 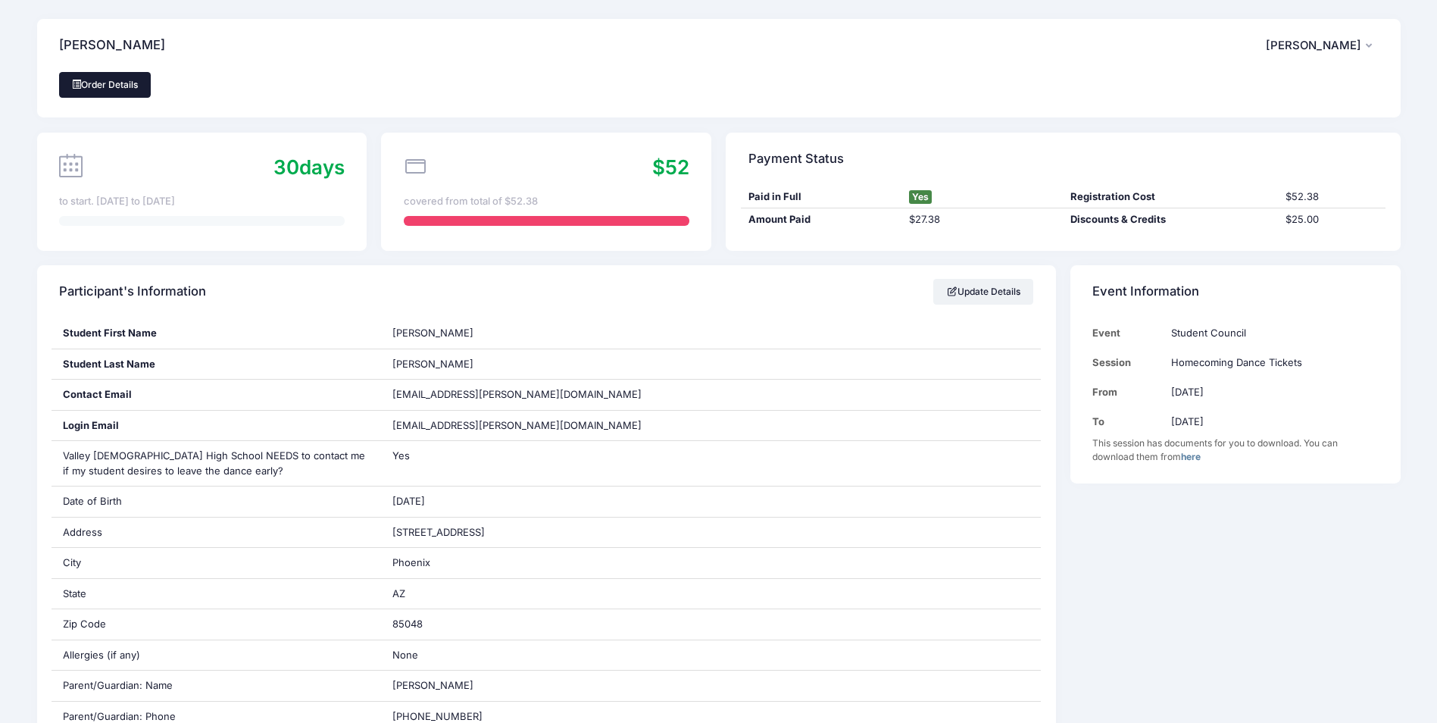 What do you see at coordinates (216, 594) in the screenshot?
I see `div: State` at bounding box center [216, 594].